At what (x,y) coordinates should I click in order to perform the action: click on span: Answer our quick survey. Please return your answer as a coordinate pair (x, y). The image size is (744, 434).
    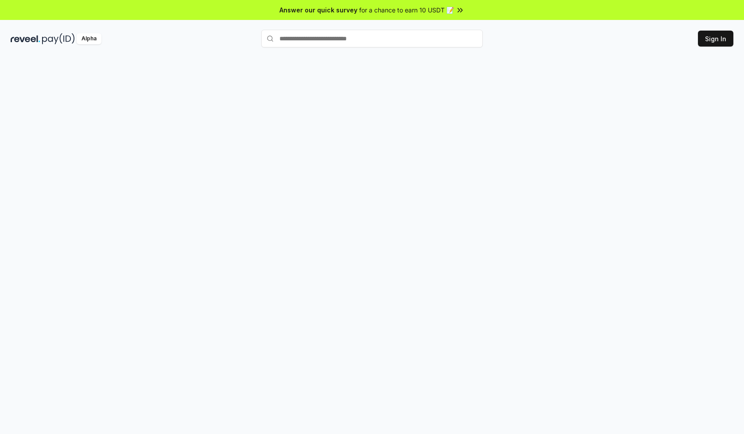
    Looking at the image, I should click on (319, 10).